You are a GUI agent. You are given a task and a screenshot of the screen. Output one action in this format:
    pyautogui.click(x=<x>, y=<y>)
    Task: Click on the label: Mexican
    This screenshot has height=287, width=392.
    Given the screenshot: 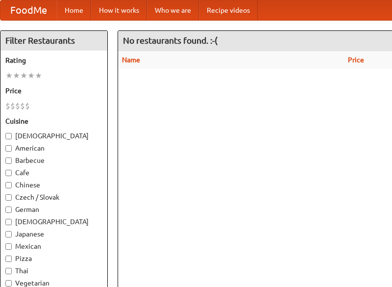 What is the action you would take?
    pyautogui.click(x=54, y=246)
    